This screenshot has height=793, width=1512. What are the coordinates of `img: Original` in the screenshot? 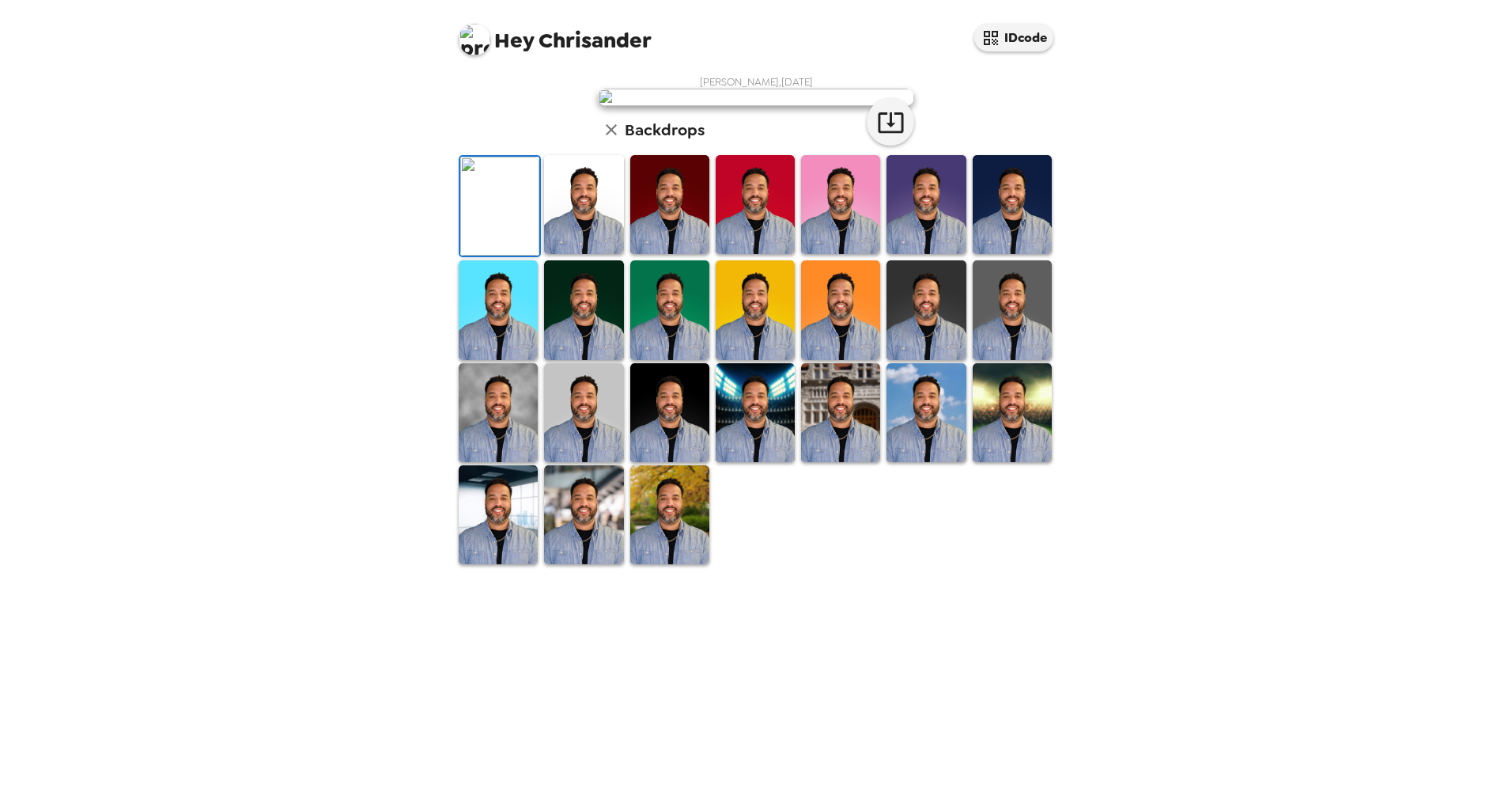 It's located at (500, 206).